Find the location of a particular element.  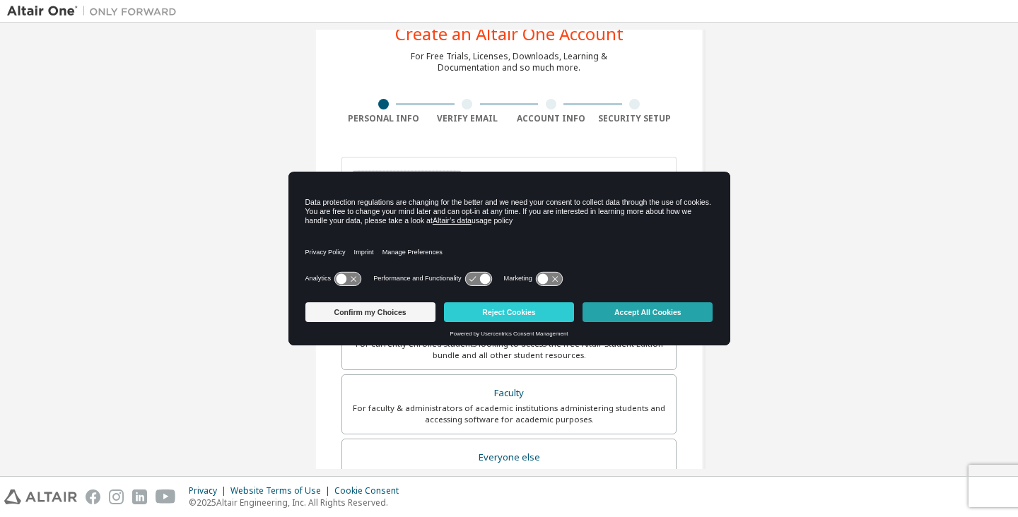

div: Privacy is located at coordinates (209, 491).